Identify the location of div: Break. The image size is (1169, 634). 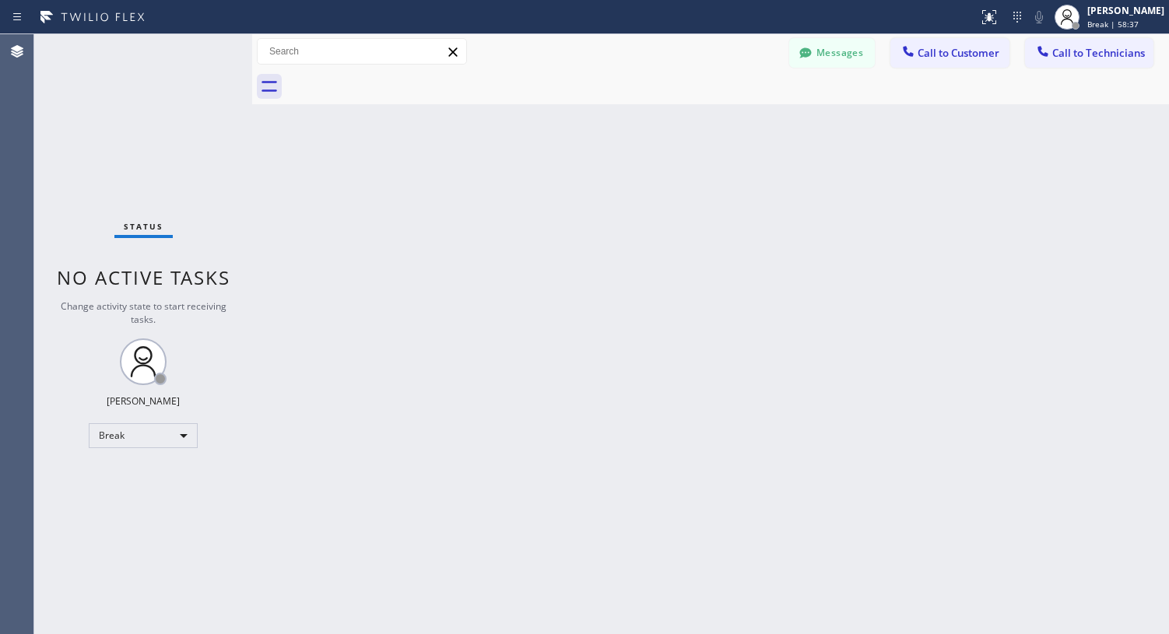
(143, 436).